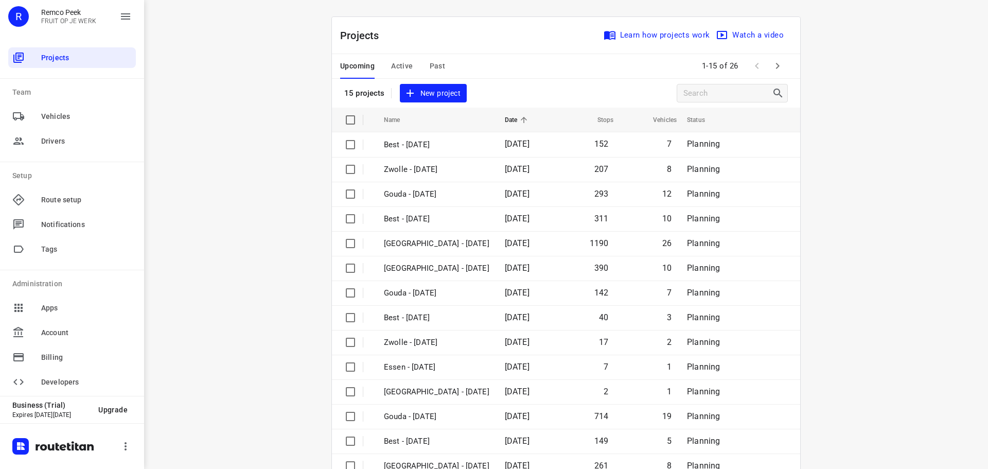 The width and height of the screenshot is (988, 469). Describe the element at coordinates (72, 224) in the screenshot. I see `div: Notifications` at that location.